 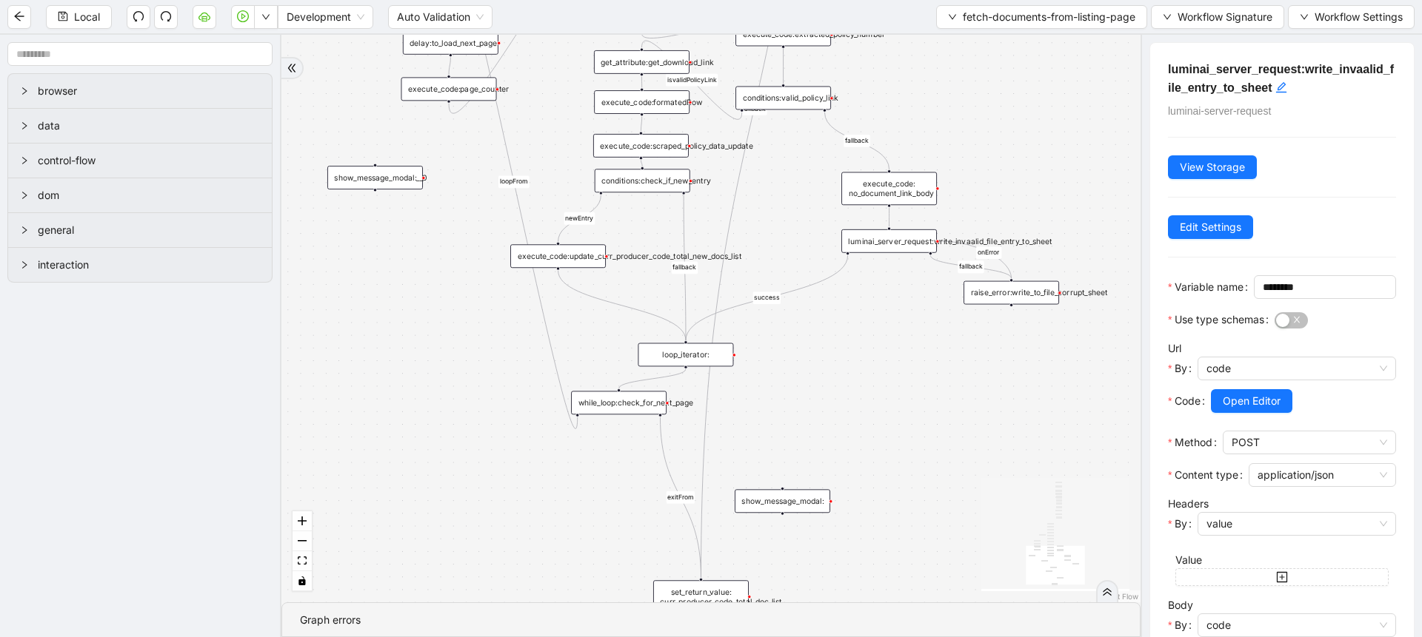 I want to click on span: redo, so click(x=166, y=16).